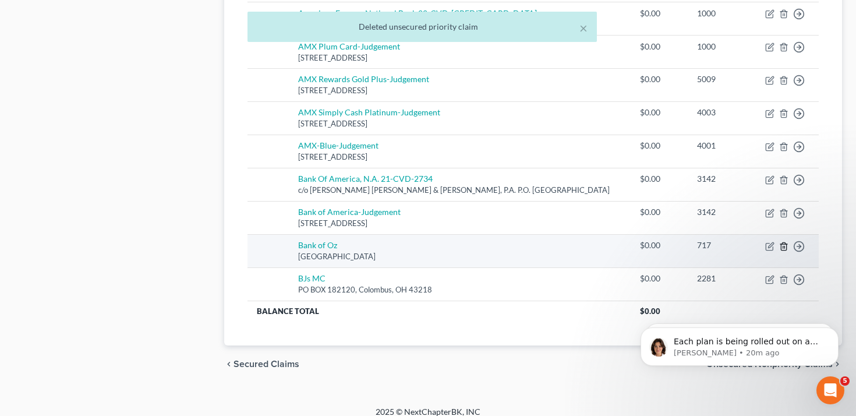 This screenshot has height=416, width=856. What do you see at coordinates (422, 27) in the screenshot?
I see `div: Deleted unsecured priority claim` at bounding box center [422, 27].